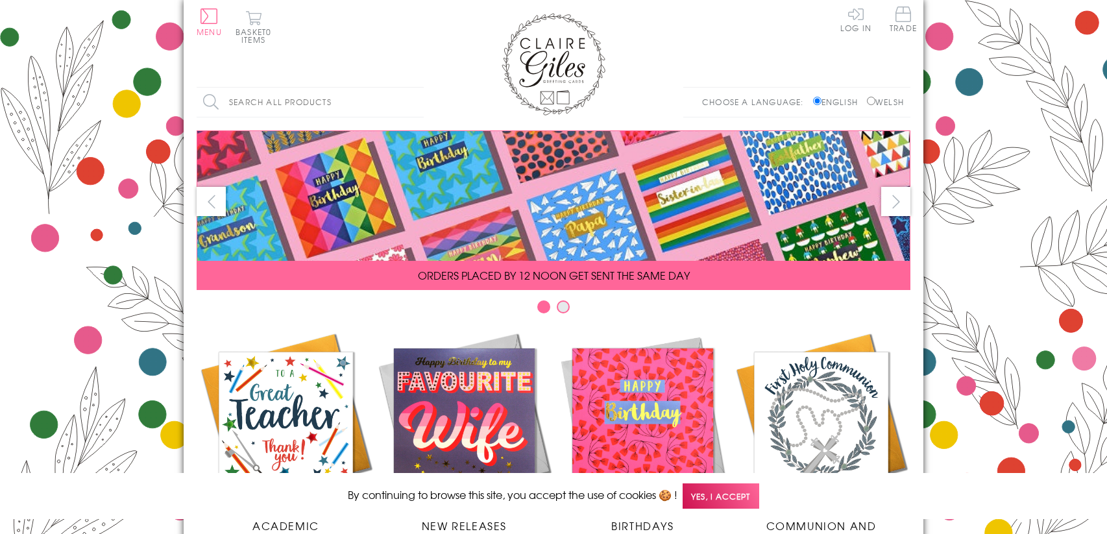 The width and height of the screenshot is (1107, 534). I want to click on span: Trade, so click(903, 19).